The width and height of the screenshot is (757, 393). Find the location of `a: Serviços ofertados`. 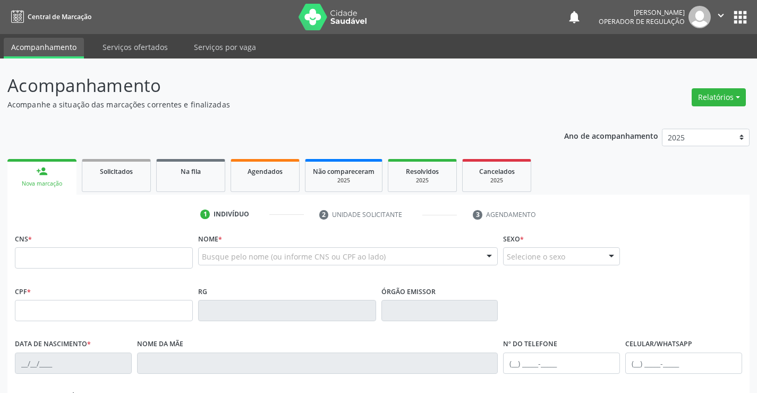

a: Serviços ofertados is located at coordinates (135, 47).